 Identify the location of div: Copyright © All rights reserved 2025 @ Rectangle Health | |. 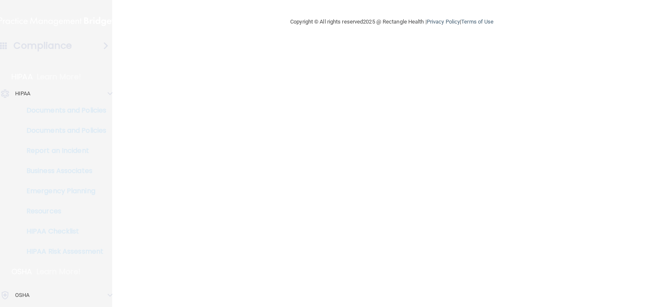
(392, 22).